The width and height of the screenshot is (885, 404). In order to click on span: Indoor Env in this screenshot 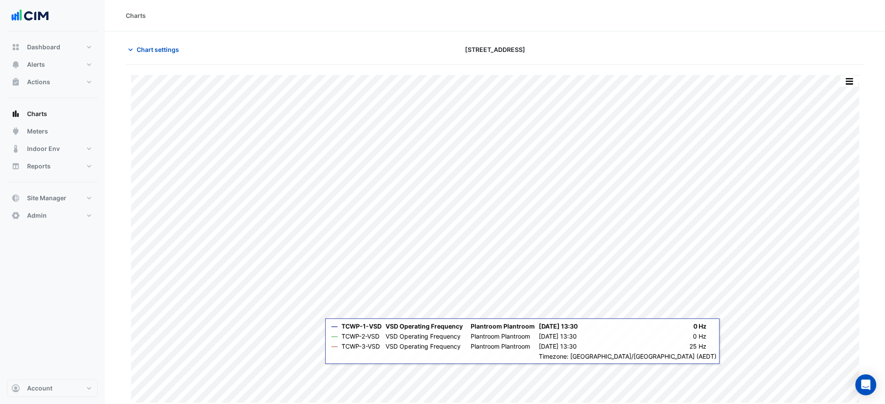, I will do `click(43, 149)`.